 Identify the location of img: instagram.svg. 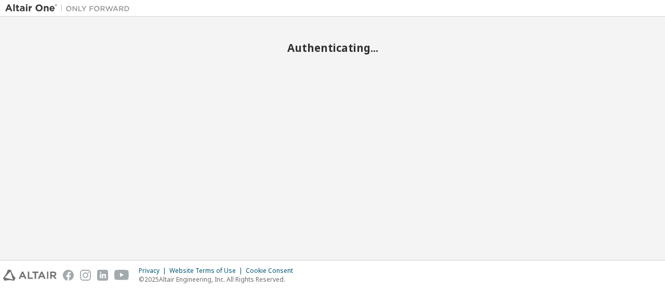
(85, 275).